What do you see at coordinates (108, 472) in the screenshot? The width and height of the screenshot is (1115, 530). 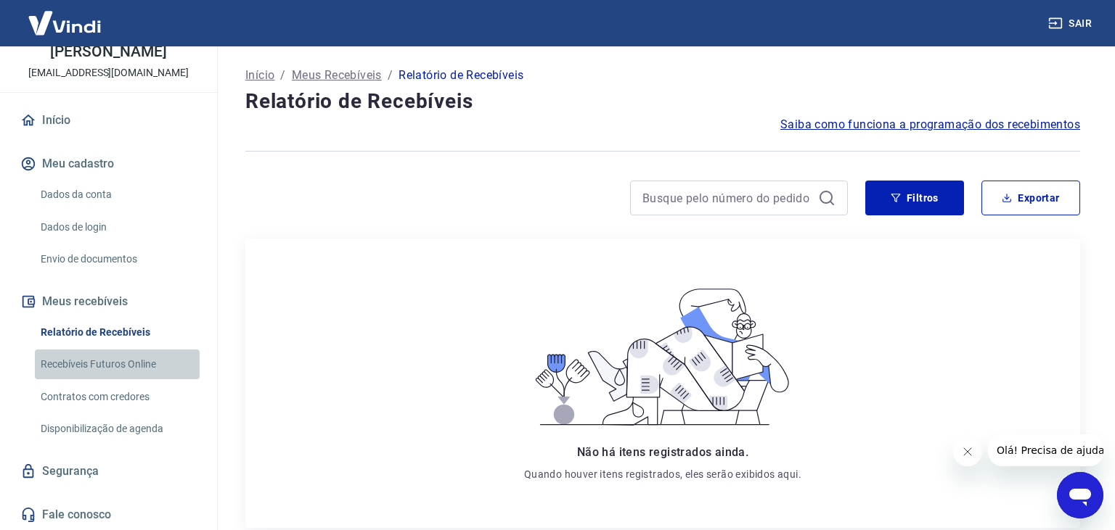 I see `a: Segurança` at bounding box center [108, 472].